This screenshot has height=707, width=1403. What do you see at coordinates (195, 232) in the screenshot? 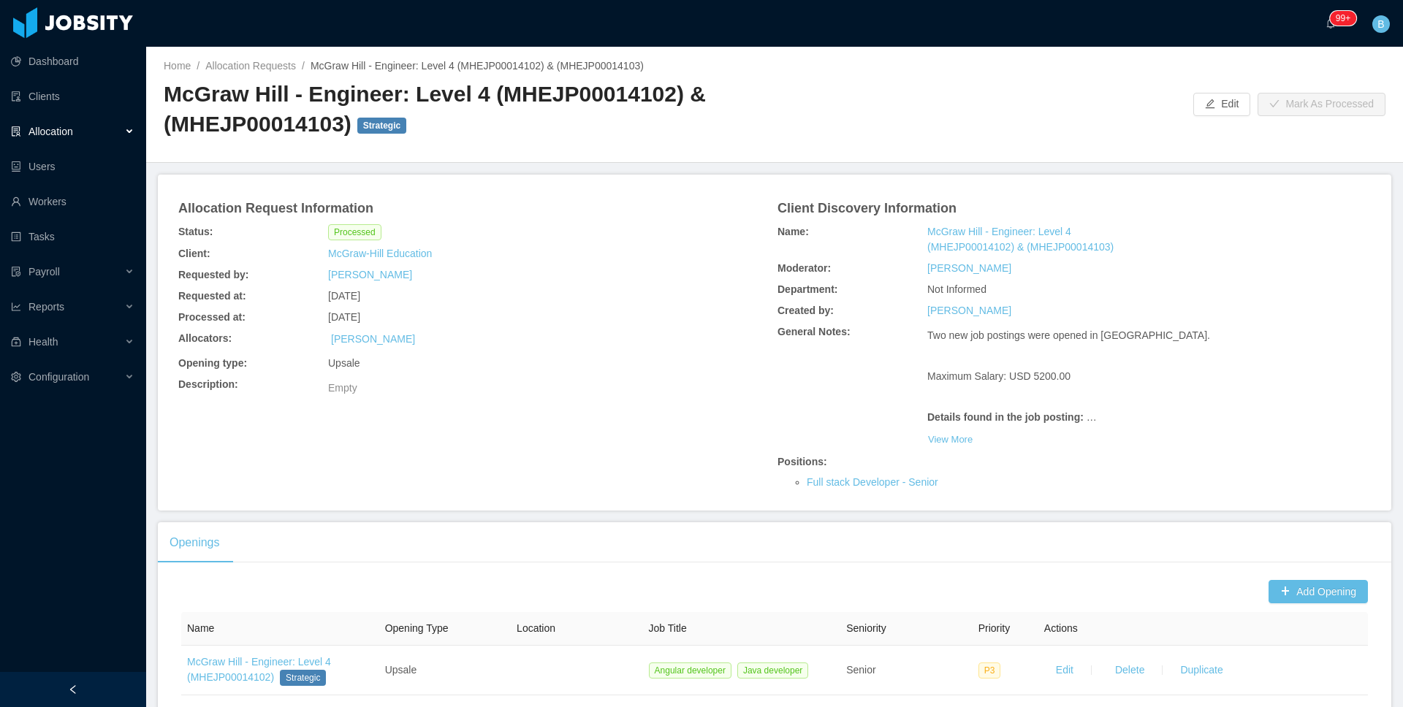
I see `b: Status:` at bounding box center [195, 232].